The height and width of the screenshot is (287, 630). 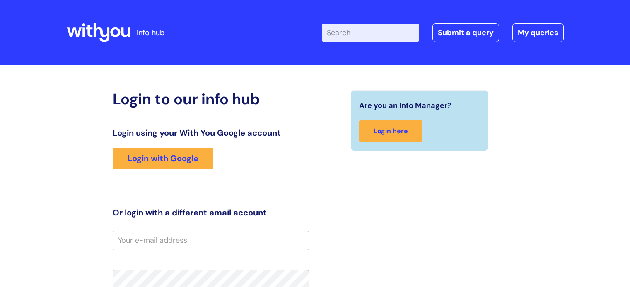 What do you see at coordinates (370, 33) in the screenshot?
I see `input: Search` at bounding box center [370, 33].